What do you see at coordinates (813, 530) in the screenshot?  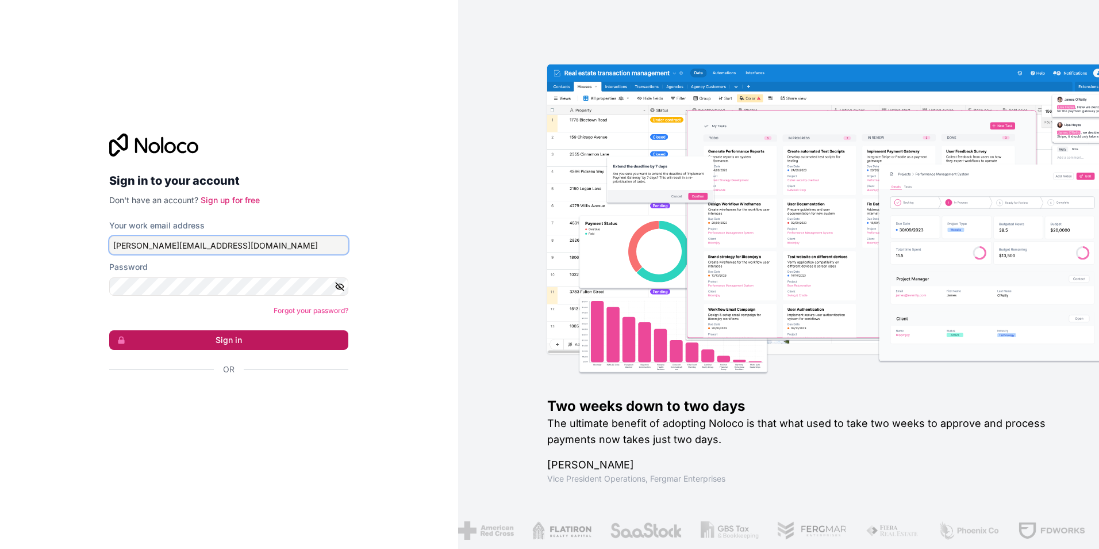 I see `img: /assets/fergmar-CudnrXN5.png` at bounding box center [813, 530].